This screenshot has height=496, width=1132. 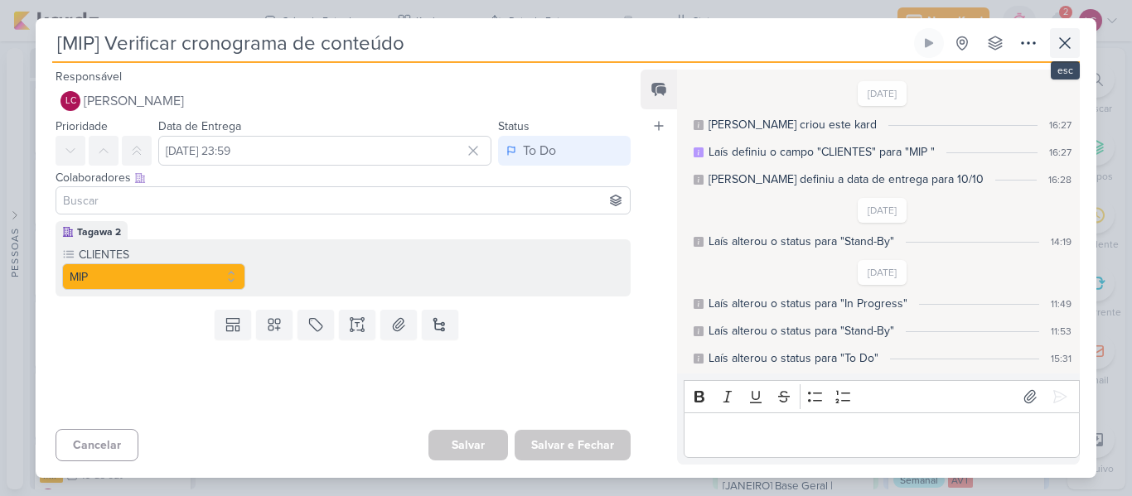 What do you see at coordinates (343, 177) in the screenshot?
I see `div: Colaboradores` at bounding box center [343, 177].